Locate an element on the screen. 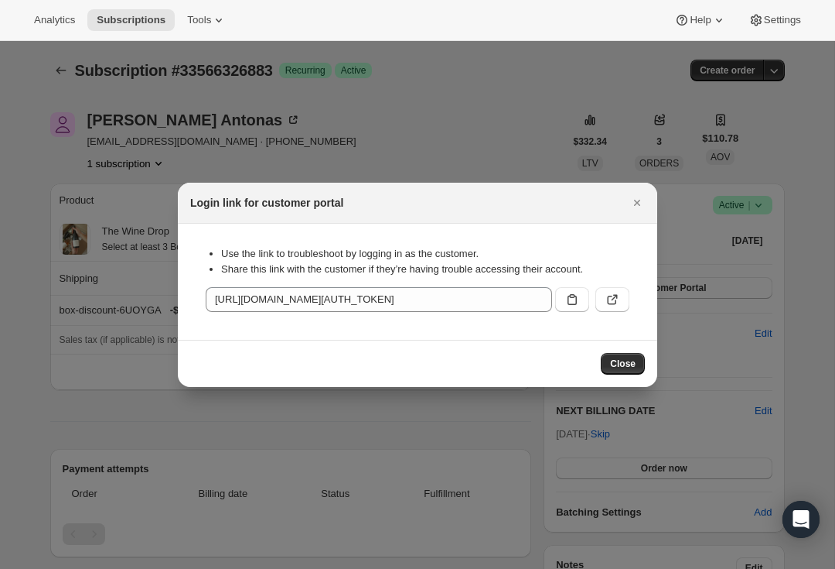  span: Close is located at coordinates (623, 364).